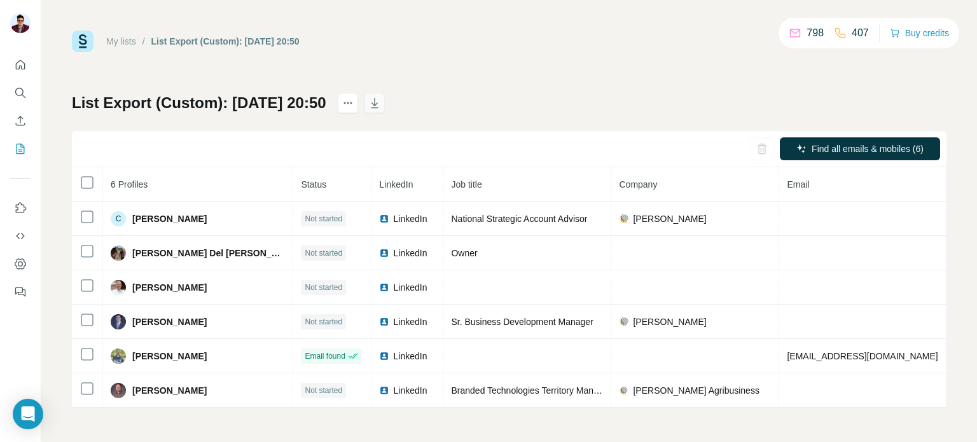 The width and height of the screenshot is (977, 442). What do you see at coordinates (868, 149) in the screenshot?
I see `span: Find all emails & mobiles (6)` at bounding box center [868, 149].